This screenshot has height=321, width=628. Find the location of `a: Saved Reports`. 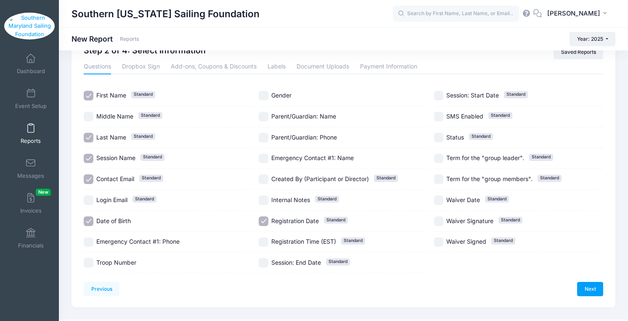

a: Saved Reports is located at coordinates (578, 52).